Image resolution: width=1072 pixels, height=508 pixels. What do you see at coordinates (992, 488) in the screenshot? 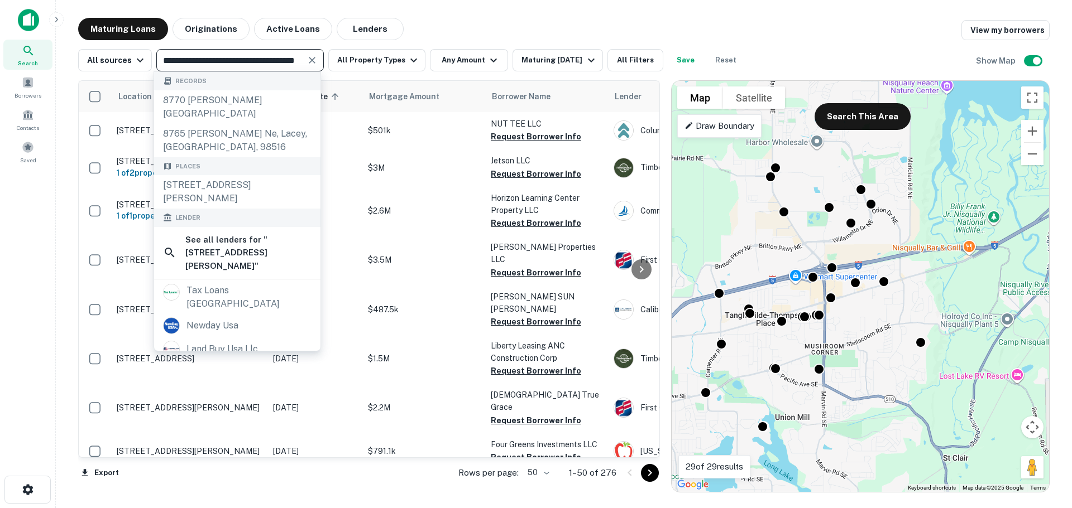
I see `span: Map data ©2025 Google` at bounding box center [992, 488].